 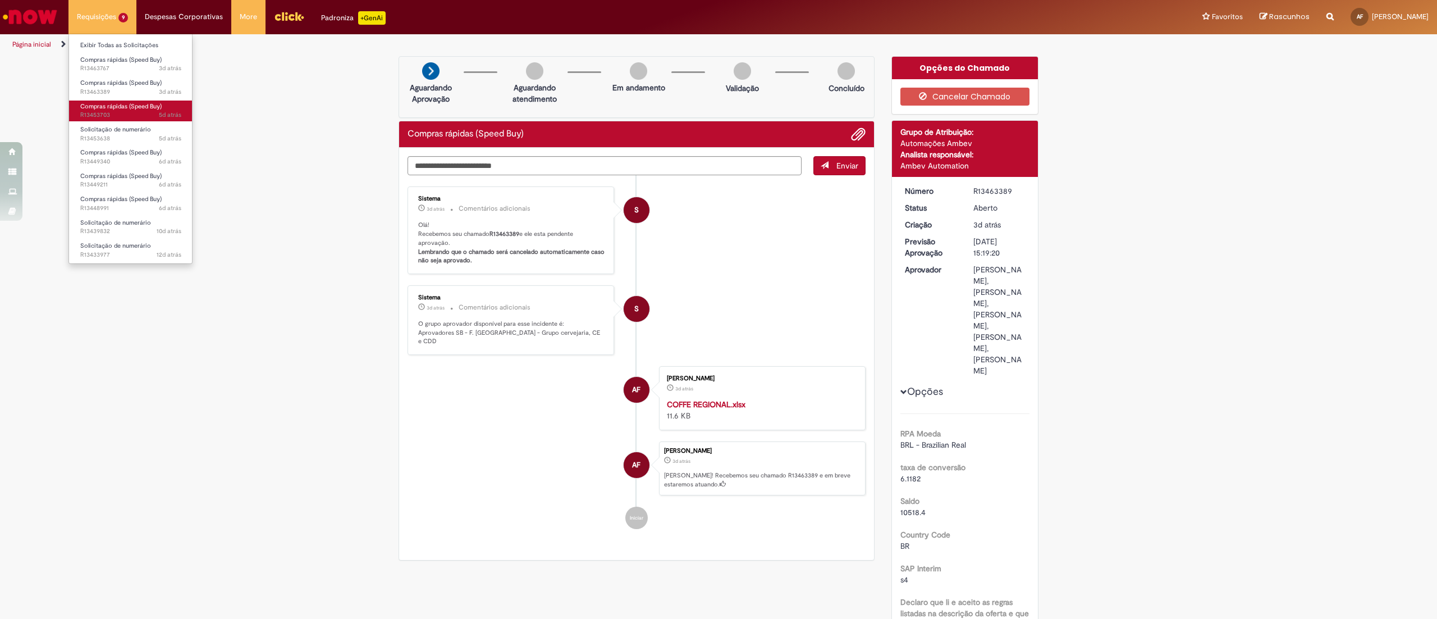 I want to click on img: arrow-next.png, so click(x=431, y=71).